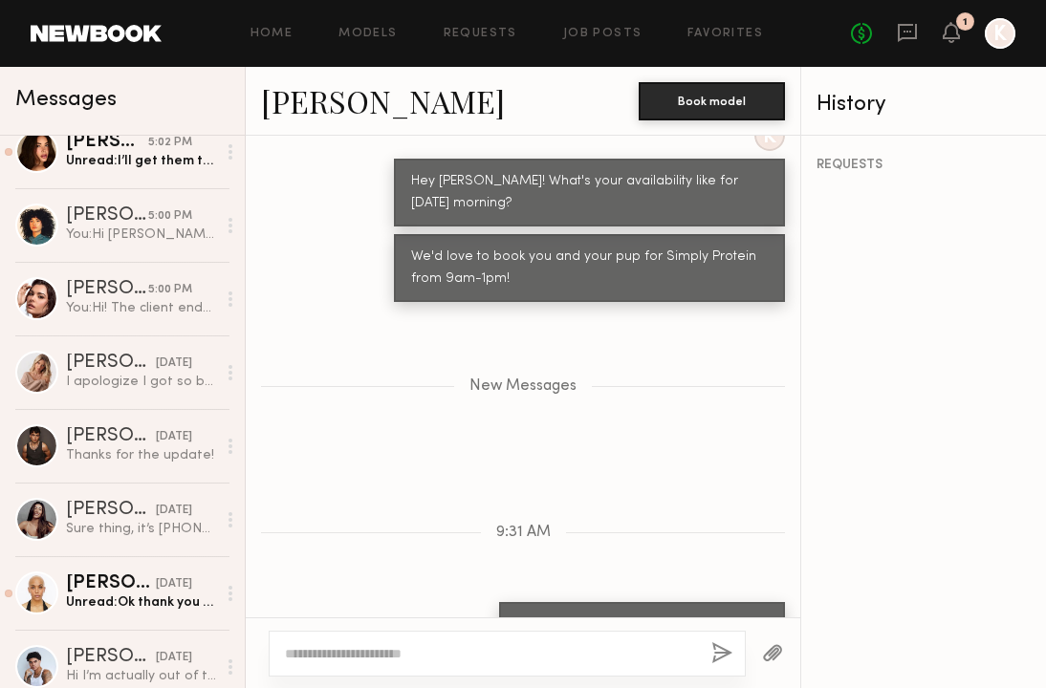 Image resolution: width=1046 pixels, height=688 pixels. What do you see at coordinates (140, 455) in the screenshot?
I see `div: Thanks for the update!` at bounding box center [140, 455].